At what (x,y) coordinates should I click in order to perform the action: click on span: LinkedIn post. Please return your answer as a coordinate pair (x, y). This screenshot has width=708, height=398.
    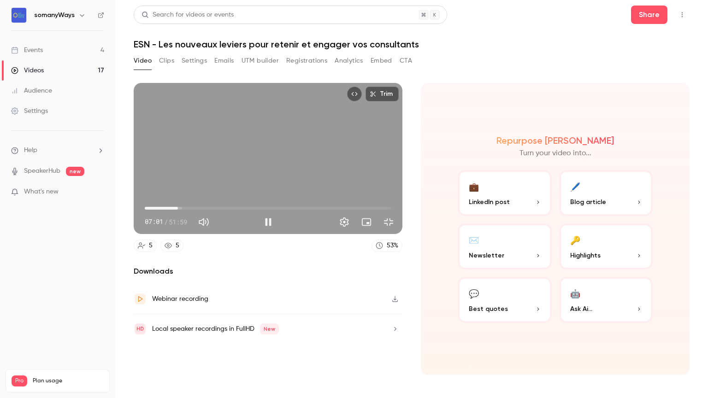
    Looking at the image, I should click on (489, 202).